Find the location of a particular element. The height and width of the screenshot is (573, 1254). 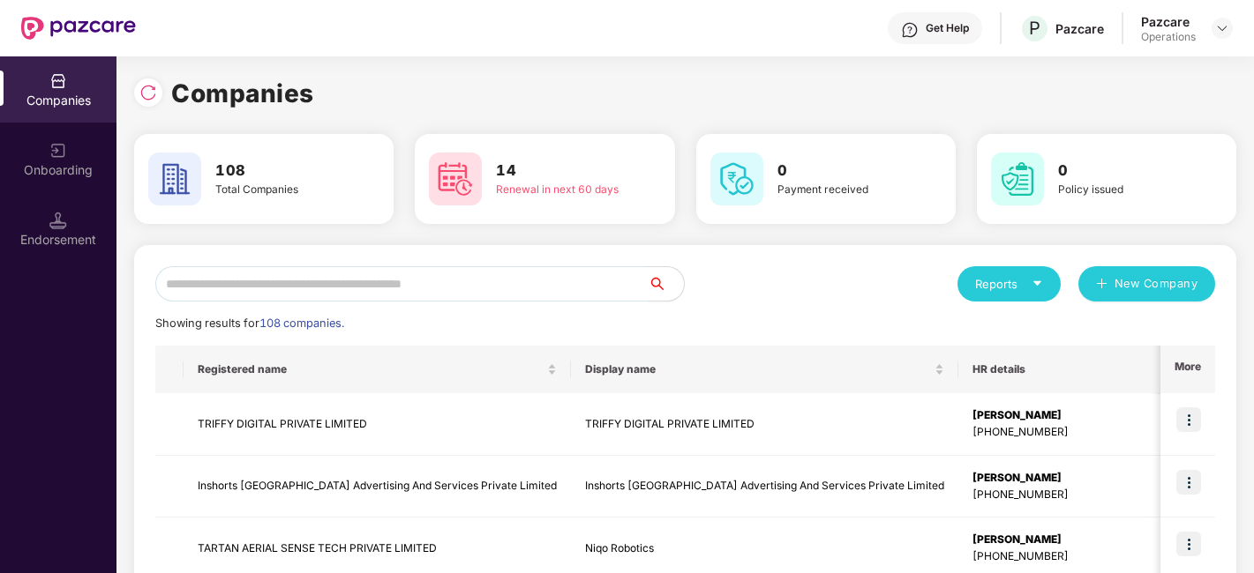

img: svg+xml;base64,PHN2ZyBpZD0iUmVsb2FkLTMyeDMyIiB4bWxucz0iaHR0cDovL3d3dy53My5vcmcvMjAwMC9zdmciIHdpZH... is located at coordinates (148, 93).